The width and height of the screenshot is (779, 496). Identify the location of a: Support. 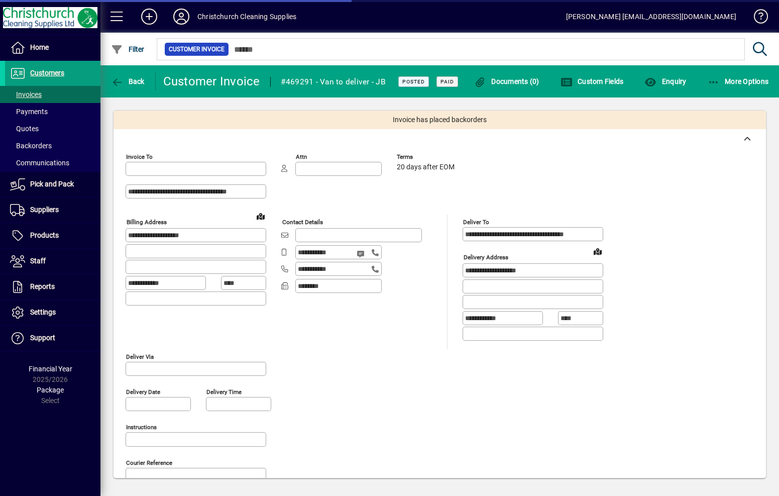
(53, 338).